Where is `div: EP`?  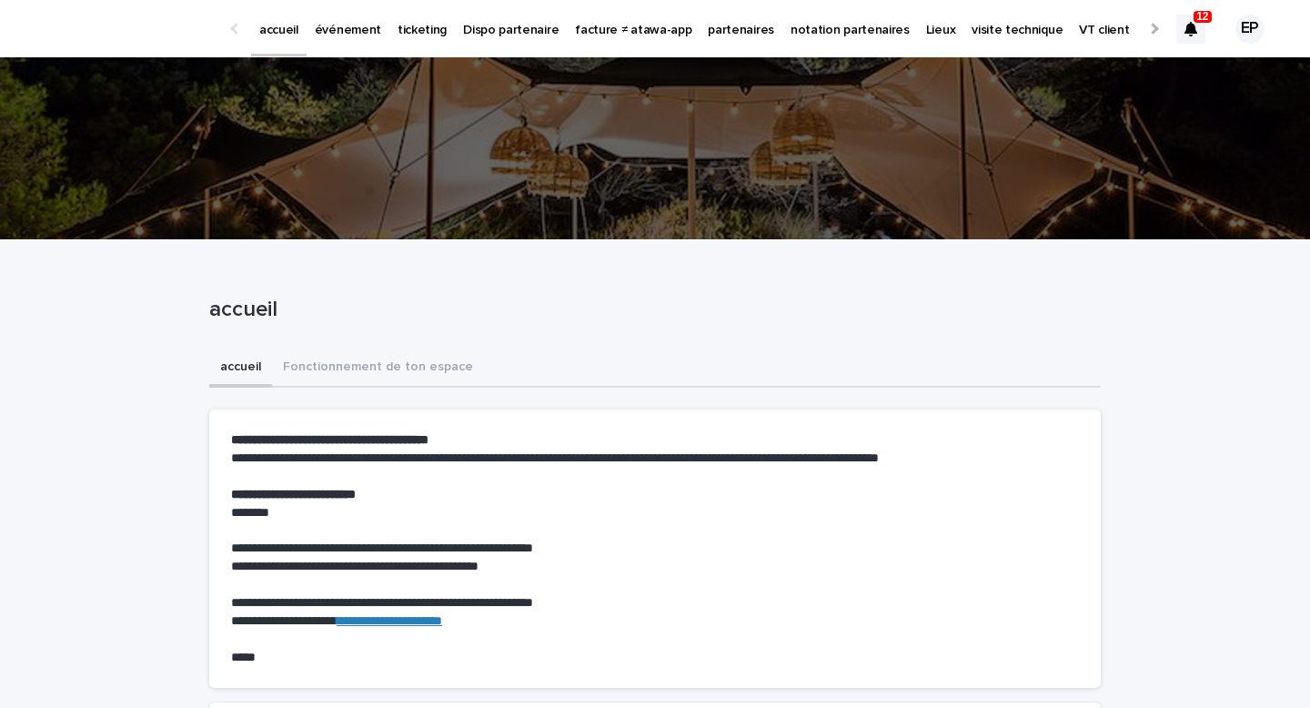 div: EP is located at coordinates (1250, 29).